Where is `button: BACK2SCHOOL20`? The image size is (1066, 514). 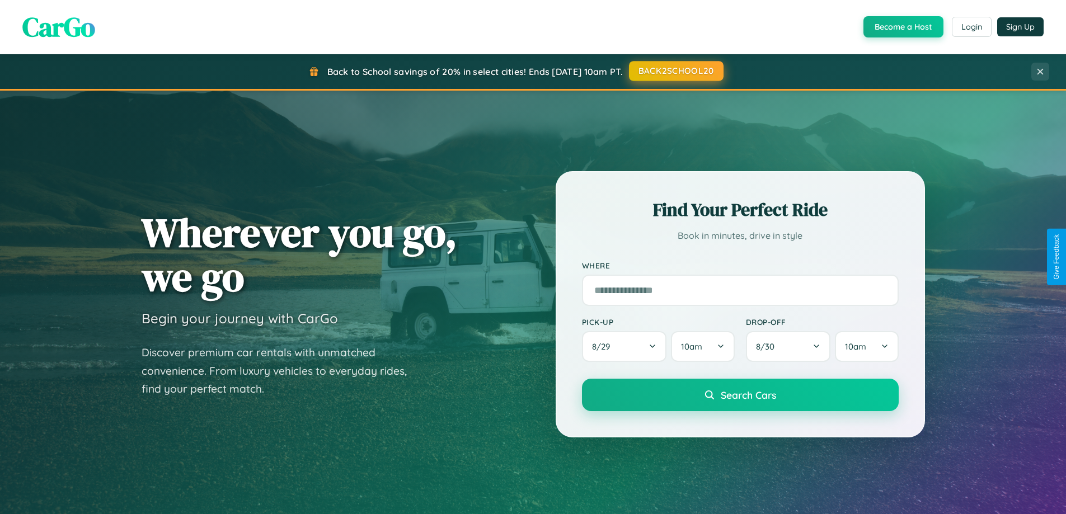
button: BACK2SCHOOL20 is located at coordinates (676, 71).